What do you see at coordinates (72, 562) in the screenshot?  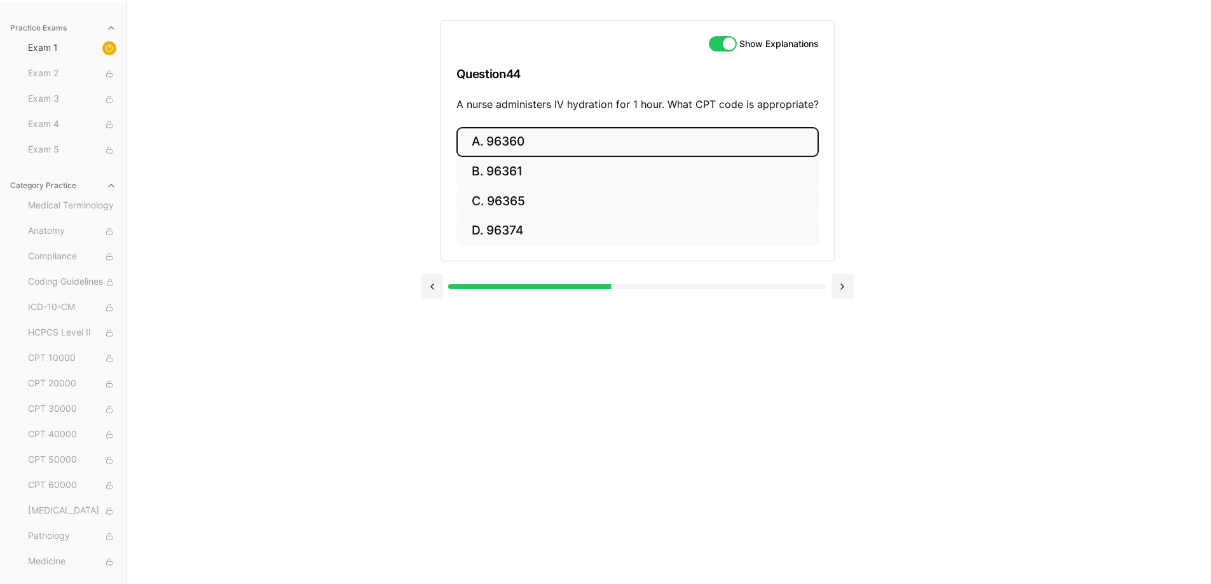 I see `button: Medicine` at bounding box center [72, 562].